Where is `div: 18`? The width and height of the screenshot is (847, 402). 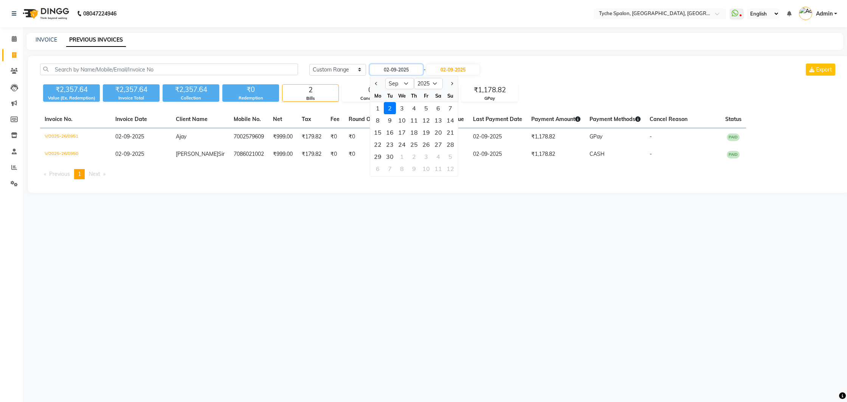
div: 18 is located at coordinates (414, 132).